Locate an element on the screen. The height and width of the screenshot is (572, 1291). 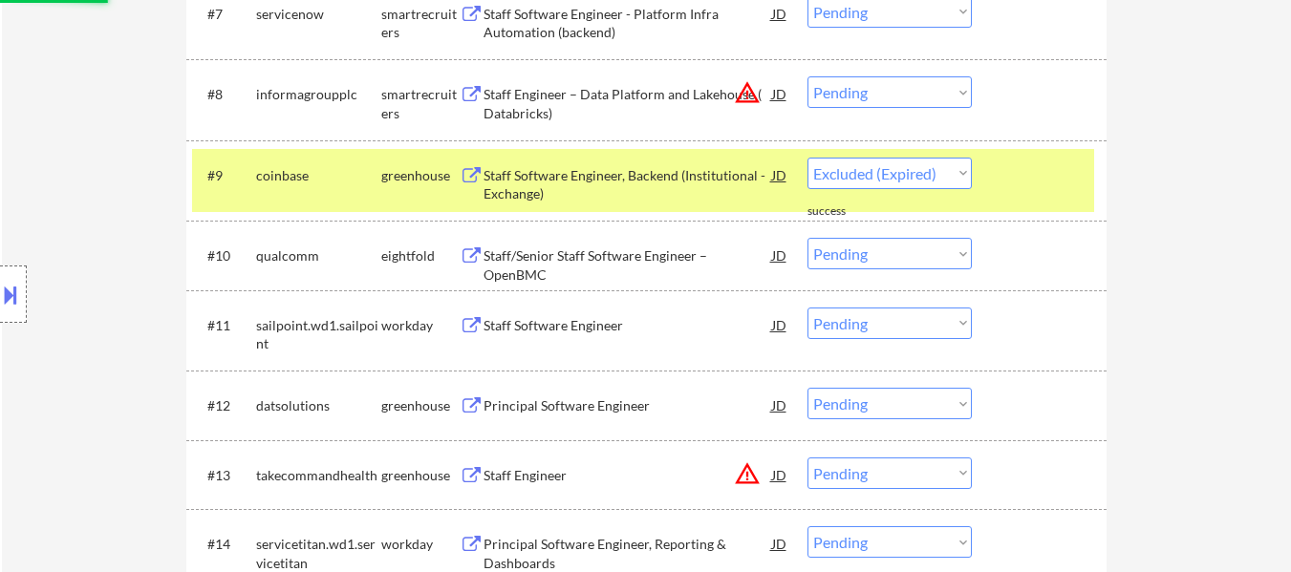
div: Staff Software Engineer - Platform Infra Automation (backend) is located at coordinates (628, 23).